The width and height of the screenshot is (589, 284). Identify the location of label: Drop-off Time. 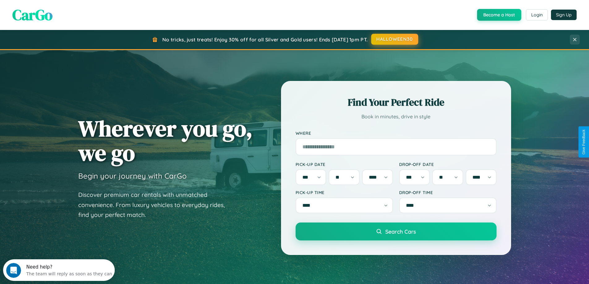
(447, 192).